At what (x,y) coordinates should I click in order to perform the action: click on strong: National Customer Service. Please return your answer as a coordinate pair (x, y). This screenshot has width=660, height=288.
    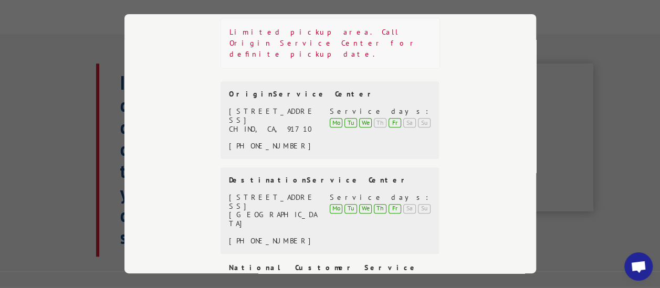
    Looking at the image, I should click on (324, 268).